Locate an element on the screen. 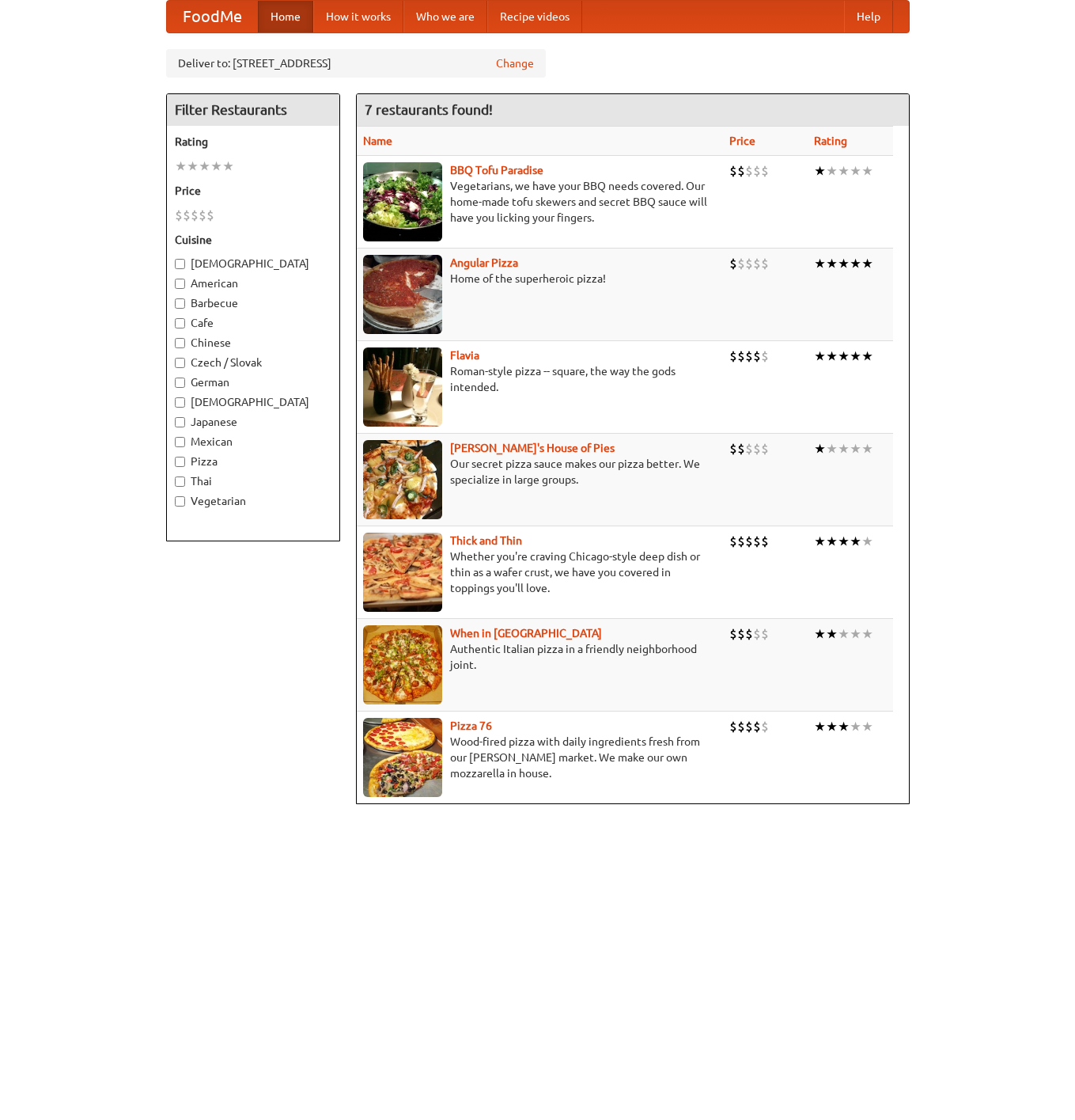  b: Flavia is located at coordinates (464, 356).